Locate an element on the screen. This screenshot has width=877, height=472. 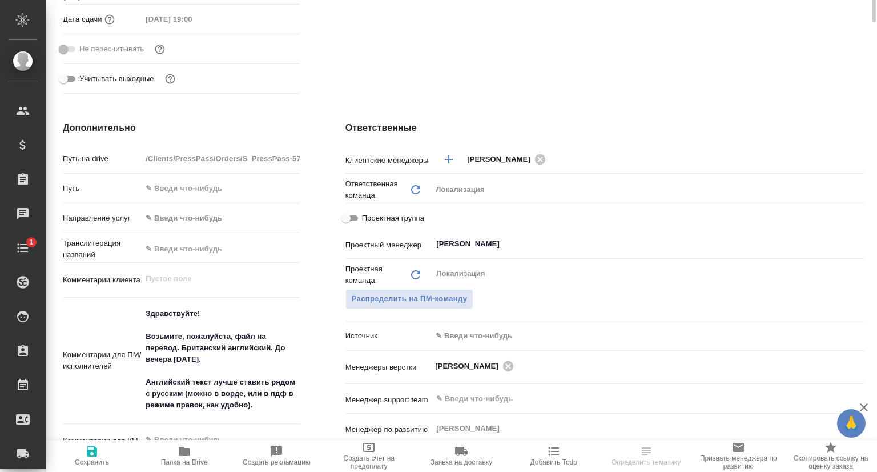
p: Менеджер по развитию is located at coordinates (389, 429).